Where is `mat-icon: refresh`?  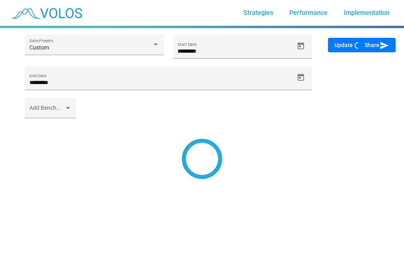 mat-icon: refresh is located at coordinates (358, 45).